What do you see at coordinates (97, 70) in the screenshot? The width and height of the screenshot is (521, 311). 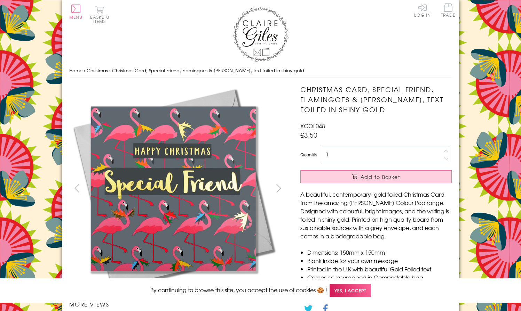 I see `a: Christmas` at bounding box center [97, 70].